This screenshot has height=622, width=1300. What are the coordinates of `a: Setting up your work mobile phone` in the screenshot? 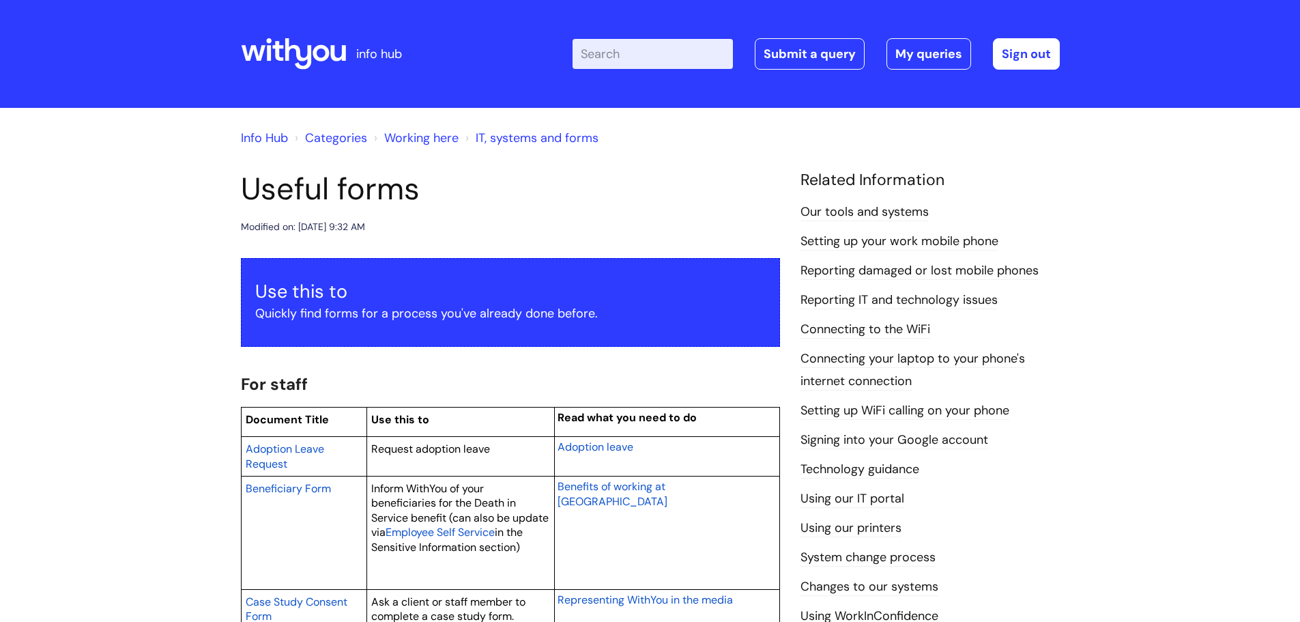 It's located at (900, 242).